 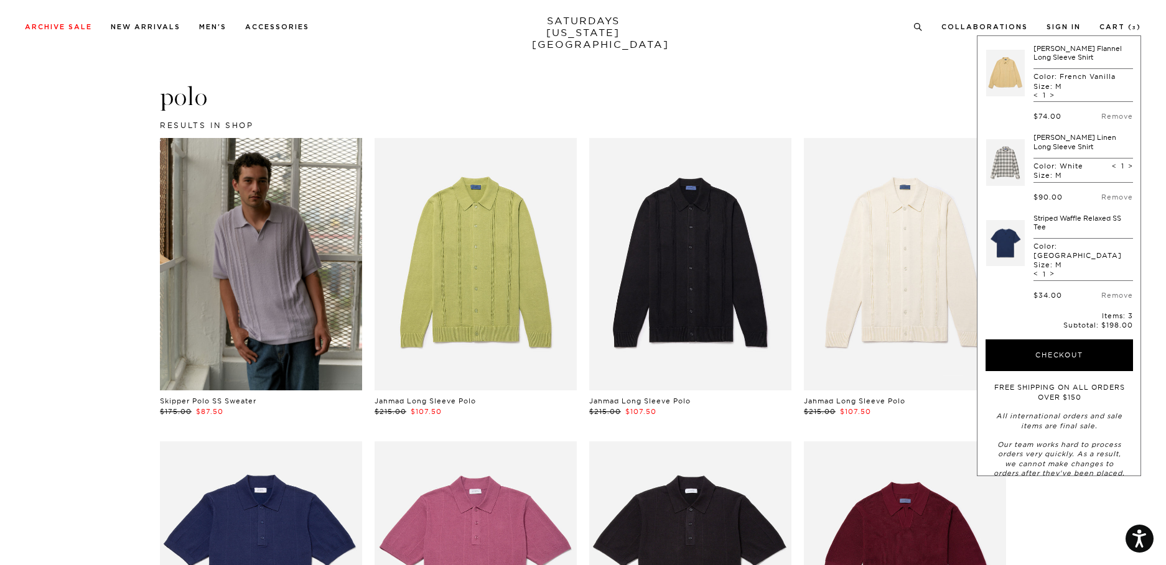 What do you see at coordinates (1047, 116) in the screenshot?
I see `div: $74.00` at bounding box center [1047, 116].